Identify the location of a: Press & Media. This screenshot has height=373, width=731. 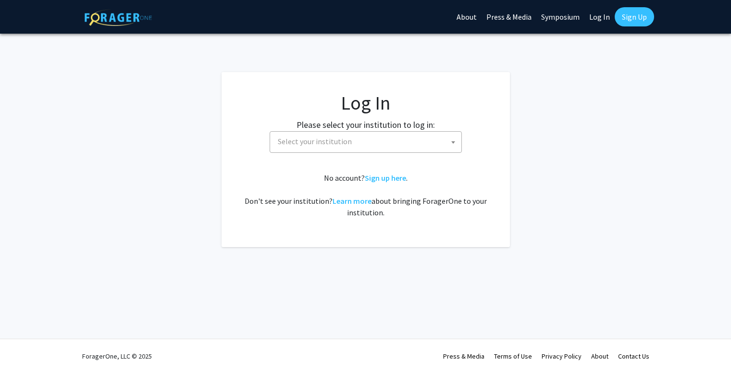
(464, 356).